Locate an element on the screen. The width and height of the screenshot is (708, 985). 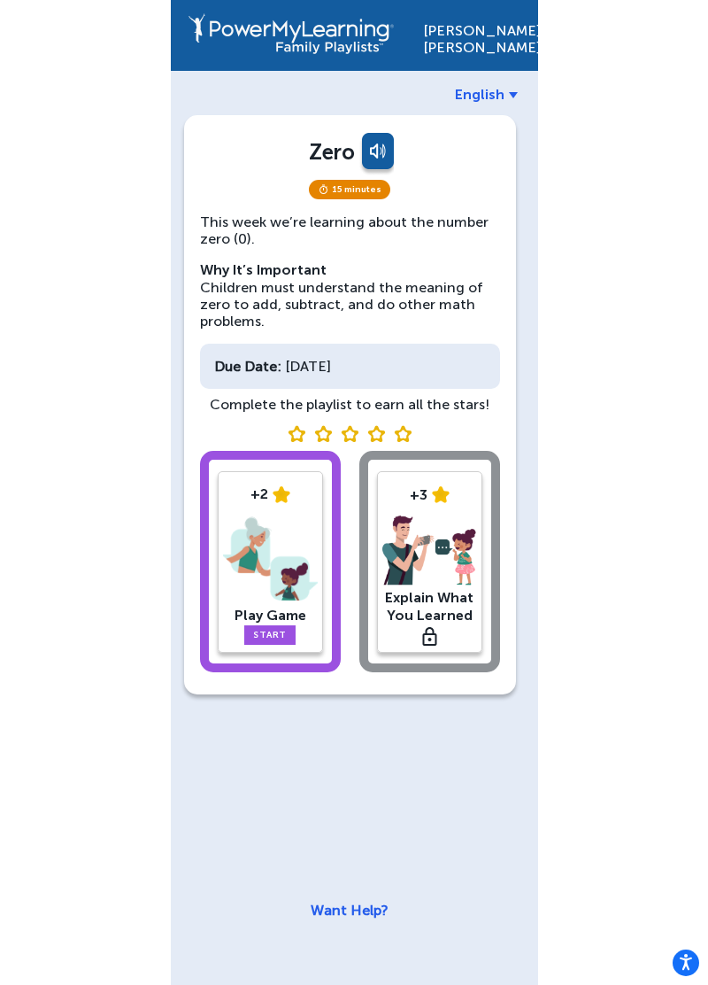
img: star is located at coordinates (282, 494).